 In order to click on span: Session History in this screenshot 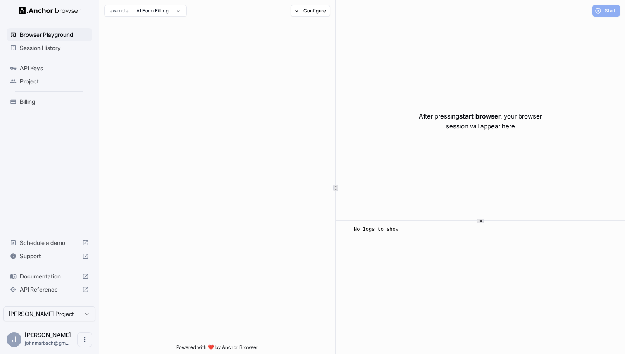, I will do `click(54, 48)`.